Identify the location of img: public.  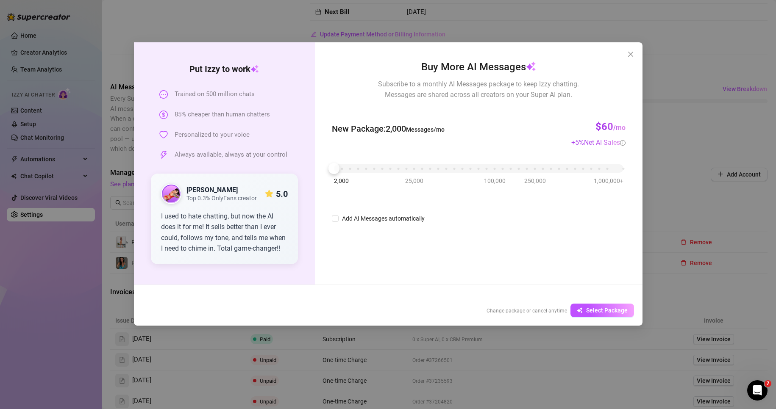
(171, 194).